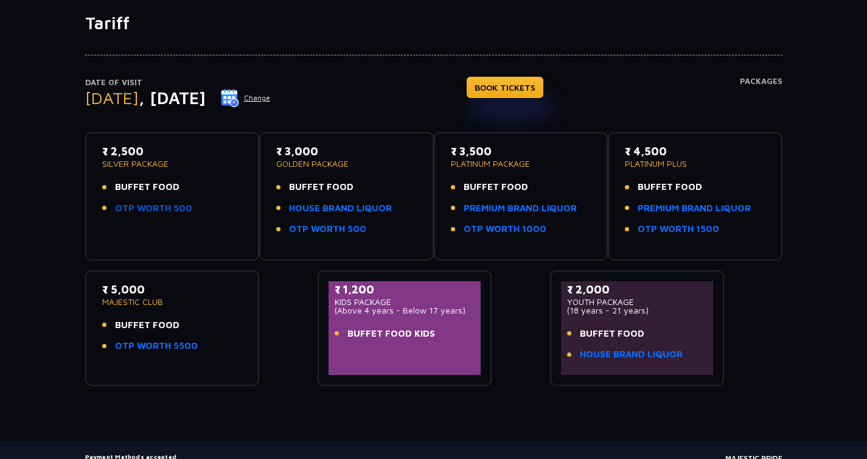  What do you see at coordinates (346, 164) in the screenshot?
I see `p: GOLDEN PACKAGE` at bounding box center [346, 164].